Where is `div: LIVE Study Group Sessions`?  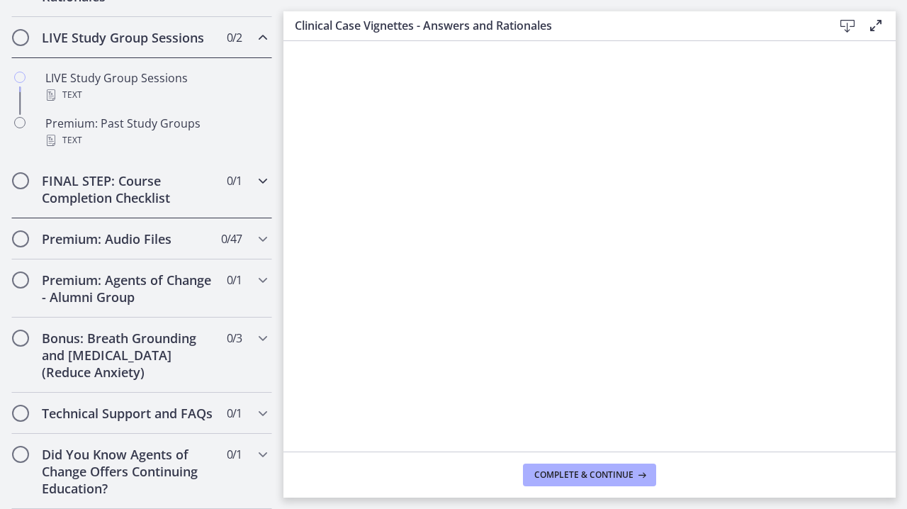
div: LIVE Study Group Sessions is located at coordinates (156, 86).